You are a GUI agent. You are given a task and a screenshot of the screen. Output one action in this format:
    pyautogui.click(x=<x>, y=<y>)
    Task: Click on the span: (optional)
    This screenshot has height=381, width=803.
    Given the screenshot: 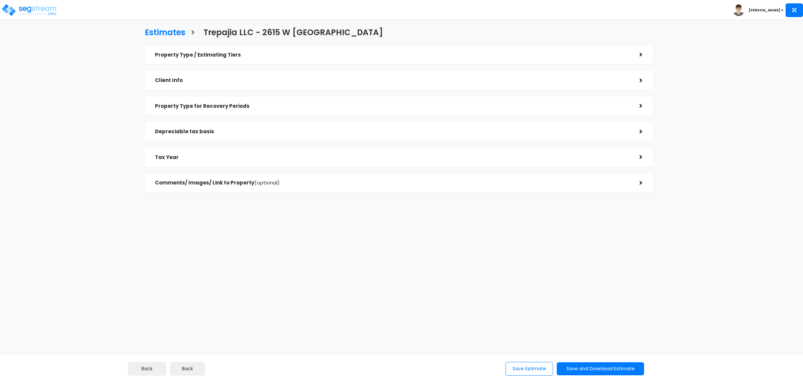 What is the action you would take?
    pyautogui.click(x=267, y=182)
    